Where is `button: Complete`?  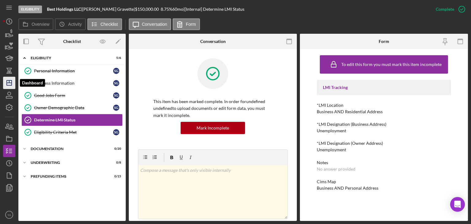 button: Complete is located at coordinates (449, 9).